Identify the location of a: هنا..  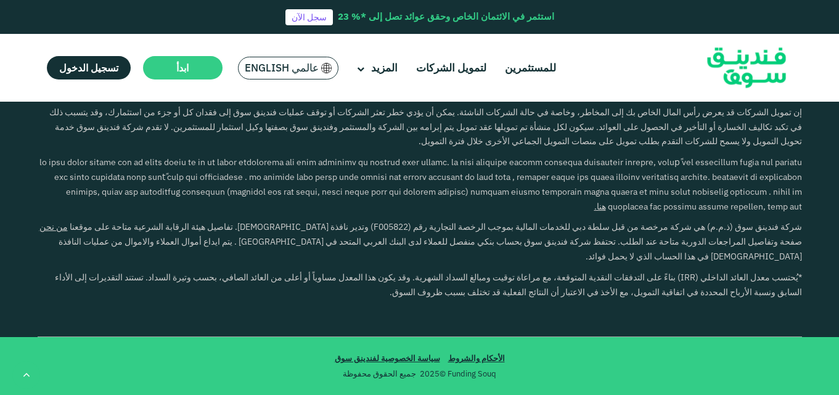
(600, 206).